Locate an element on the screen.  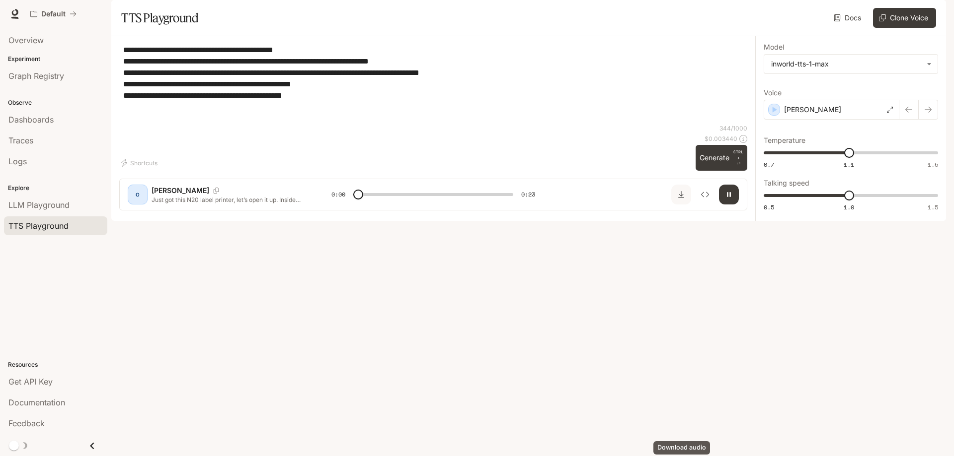
button: Clone Voice is located at coordinates (904, 18).